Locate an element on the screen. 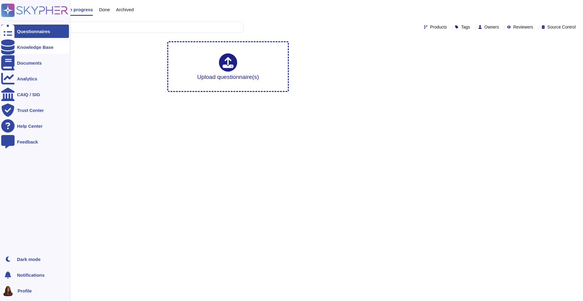 The width and height of the screenshot is (583, 301). img: user is located at coordinates (8, 291).